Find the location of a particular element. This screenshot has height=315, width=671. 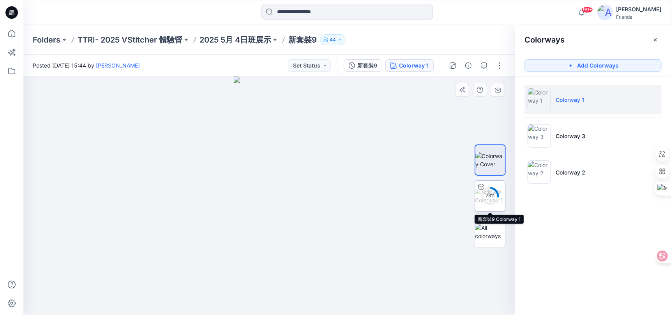

h2: Colorways is located at coordinates (545, 40).